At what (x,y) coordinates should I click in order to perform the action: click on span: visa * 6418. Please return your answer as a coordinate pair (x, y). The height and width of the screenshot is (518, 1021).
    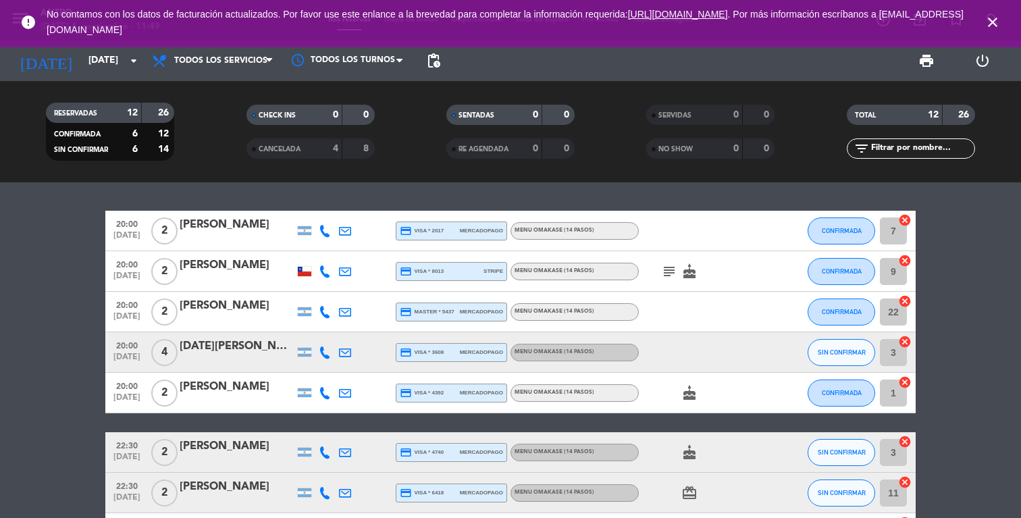
    Looking at the image, I should click on (421, 493).